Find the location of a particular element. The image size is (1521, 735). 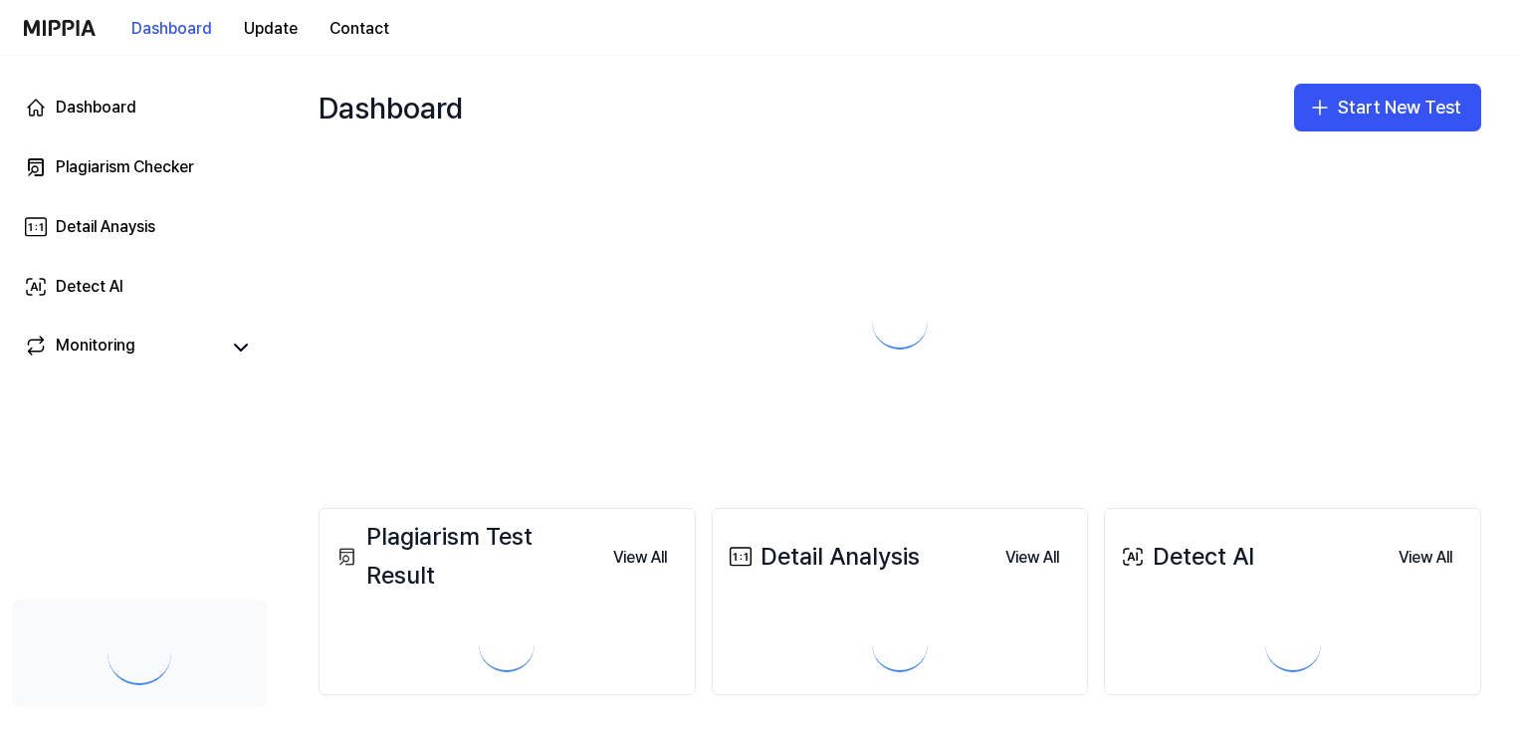

div: Plagiarism Test Result is located at coordinates (464, 555).